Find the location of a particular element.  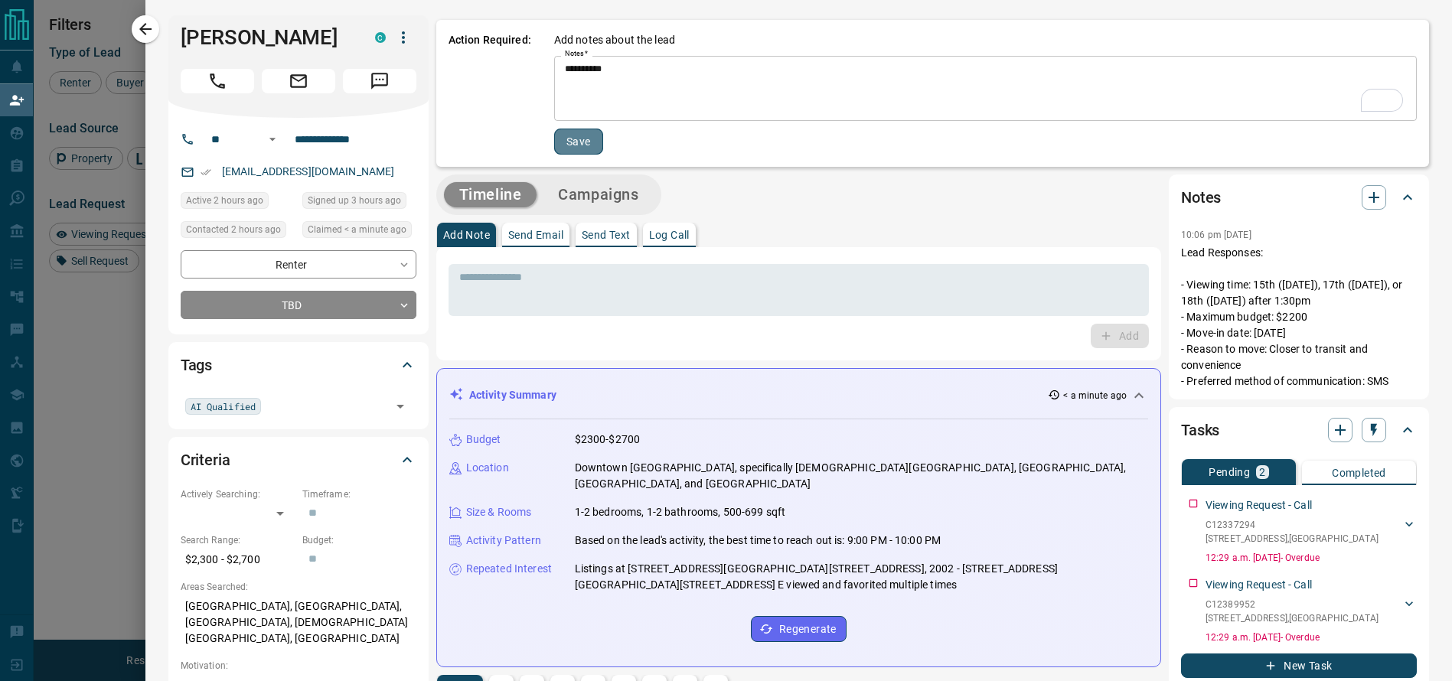

div: Notes is located at coordinates (1299, 197).